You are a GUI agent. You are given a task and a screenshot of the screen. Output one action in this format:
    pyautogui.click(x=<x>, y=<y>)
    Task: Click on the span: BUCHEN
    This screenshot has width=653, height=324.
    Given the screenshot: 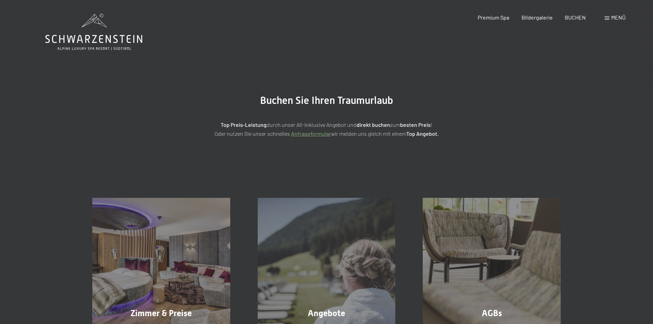 What is the action you would take?
    pyautogui.click(x=575, y=17)
    